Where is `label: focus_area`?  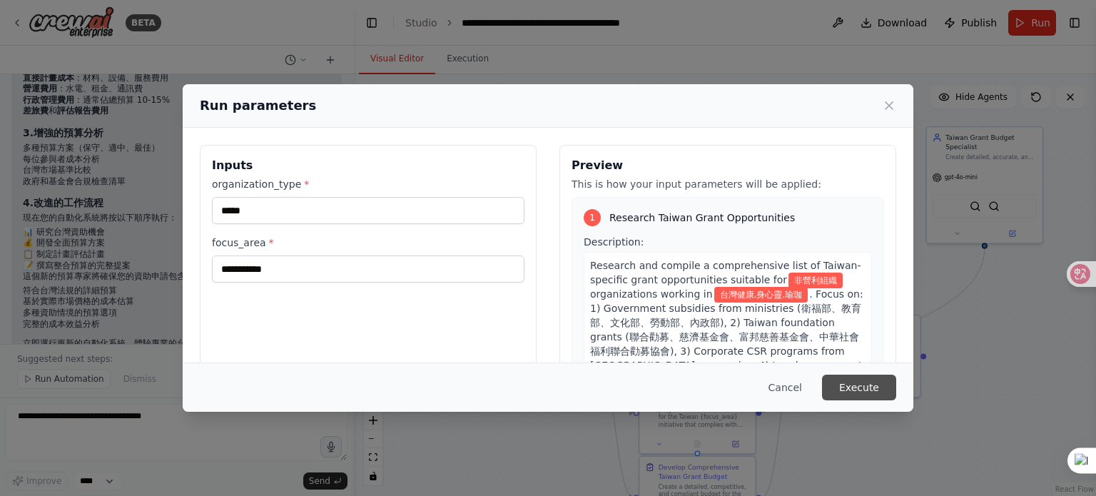
label: focus_area is located at coordinates (368, 243).